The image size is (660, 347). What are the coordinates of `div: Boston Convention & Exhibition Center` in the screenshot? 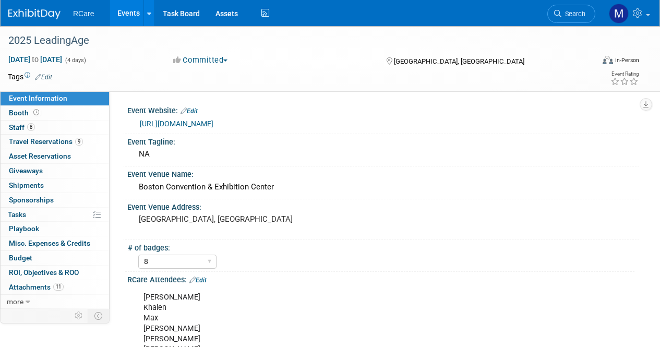 It's located at (383, 187).